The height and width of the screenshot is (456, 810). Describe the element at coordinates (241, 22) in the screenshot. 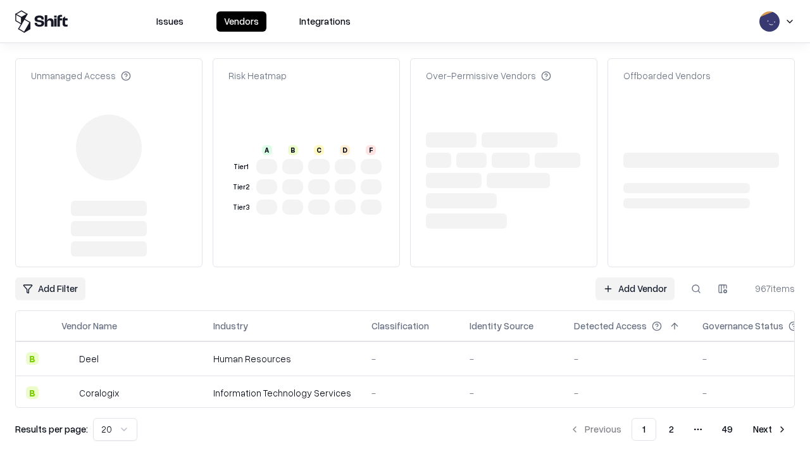

I see `button: Vendors` at that location.